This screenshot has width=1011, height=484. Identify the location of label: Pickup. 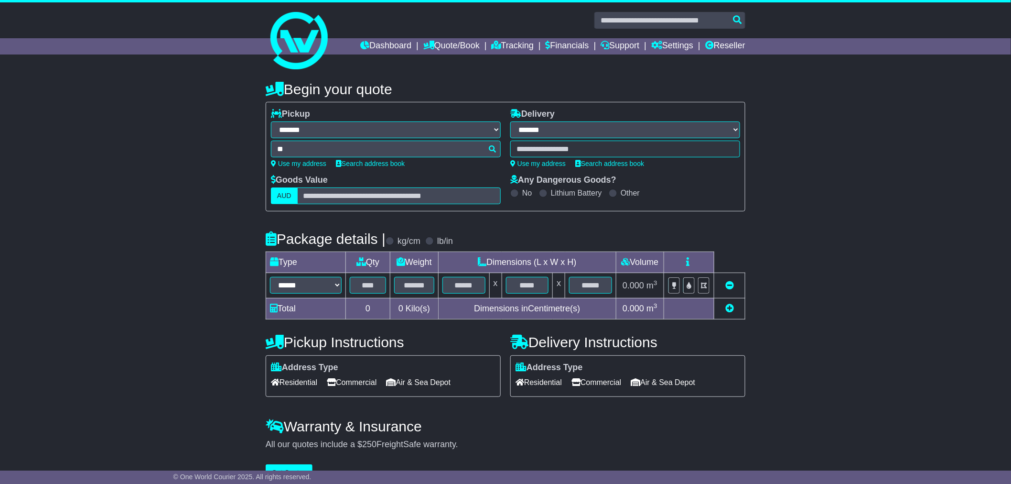
(291, 114).